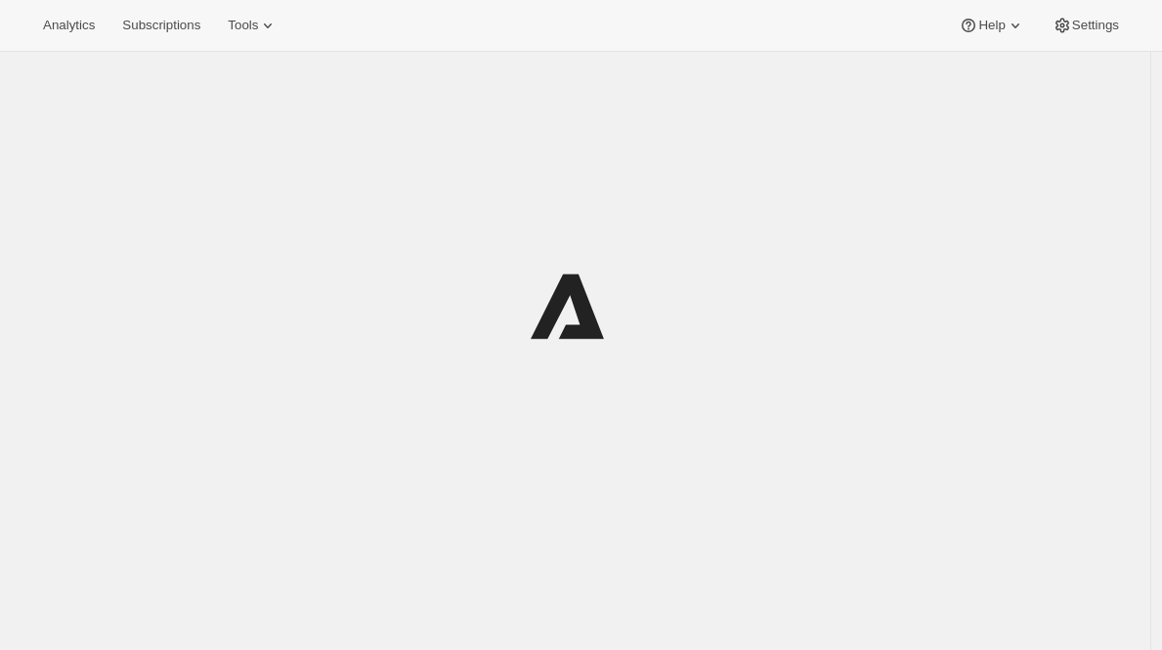 The width and height of the screenshot is (1162, 650). What do you see at coordinates (252, 25) in the screenshot?
I see `button: Tools` at bounding box center [252, 25].